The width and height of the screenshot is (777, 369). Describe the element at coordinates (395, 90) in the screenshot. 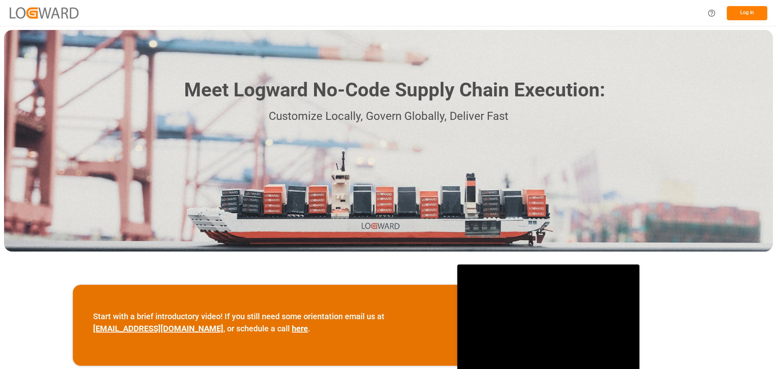

I see `h1: Meet Logward No-Code Supply Chain Execution:` at that location.